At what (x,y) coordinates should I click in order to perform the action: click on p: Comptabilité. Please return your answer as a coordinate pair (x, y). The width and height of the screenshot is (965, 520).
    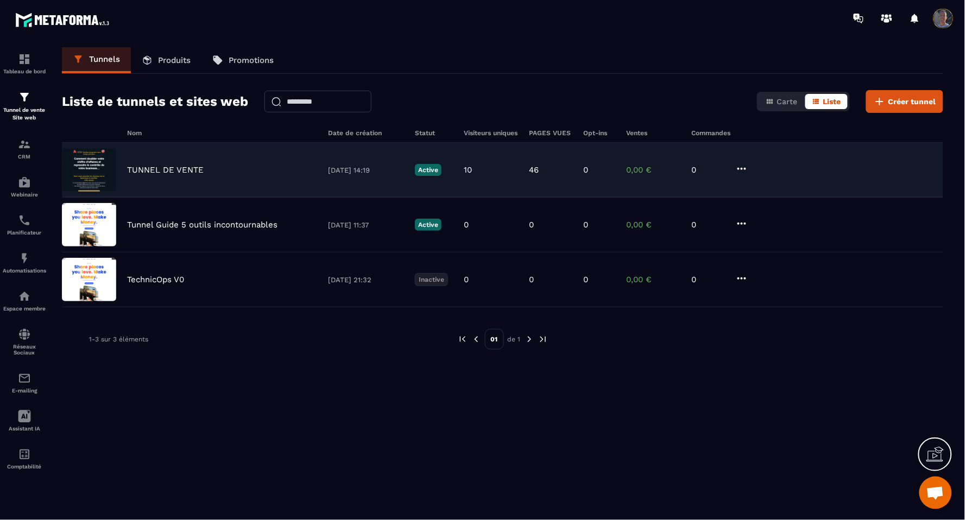
    Looking at the image, I should click on (24, 467).